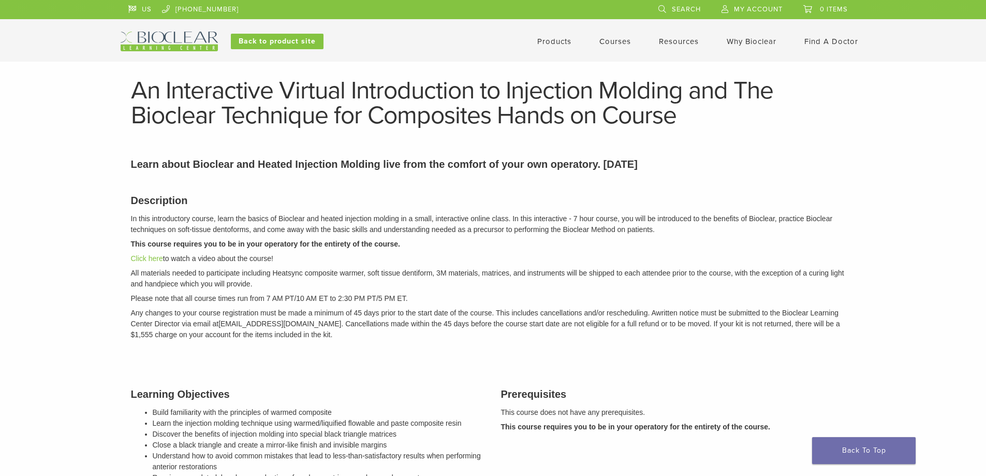 The image size is (986, 476). I want to click on li: Discover the benefits of injection molding into special black triangle matrices, so click(319, 434).